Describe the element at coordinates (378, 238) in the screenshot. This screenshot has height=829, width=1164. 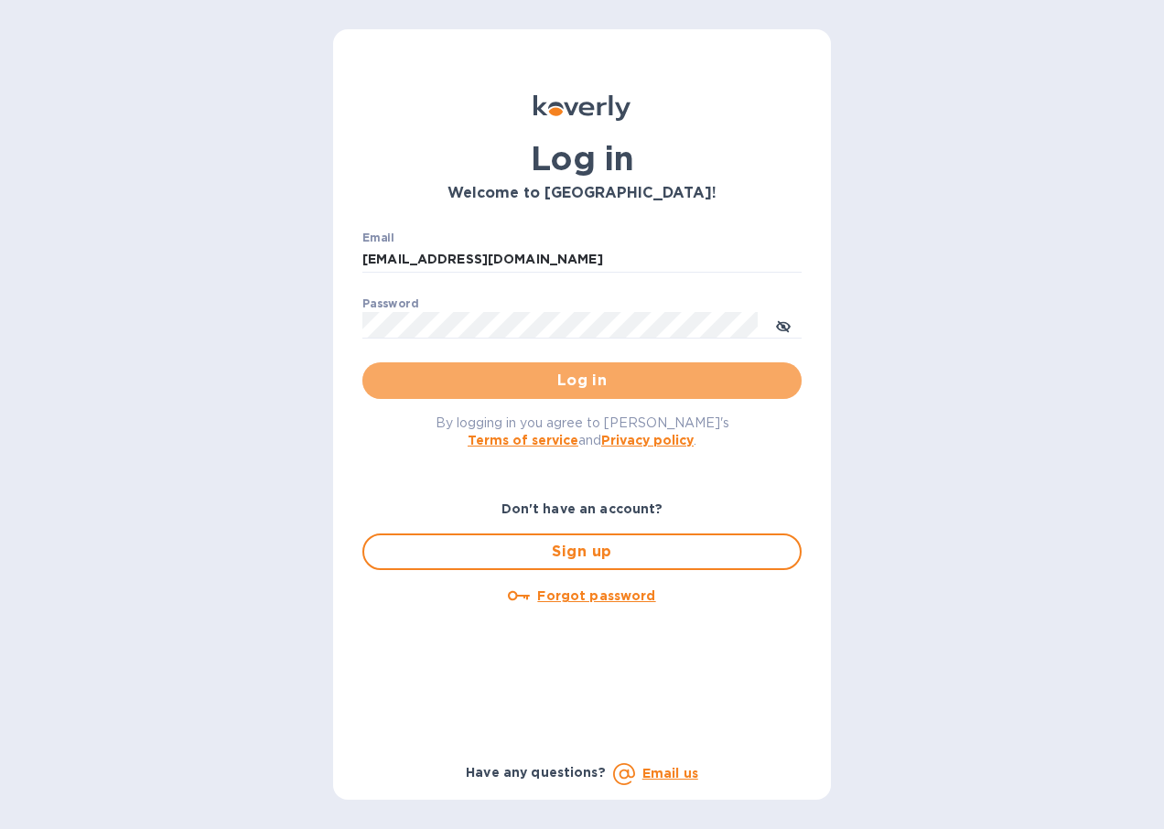
I see `label: Email` at that location.